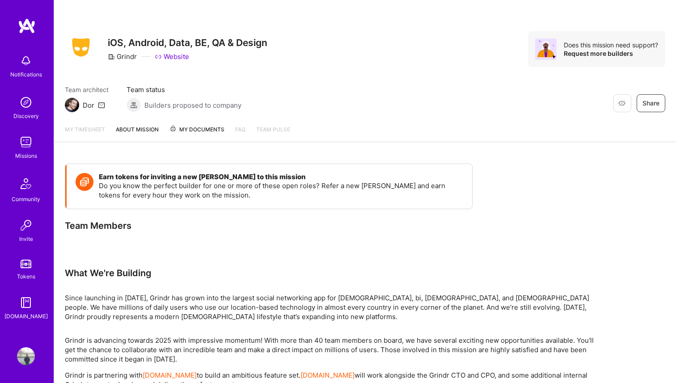 The width and height of the screenshot is (676, 383). Describe the element at coordinates (172, 56) in the screenshot. I see `a: Website` at that location.